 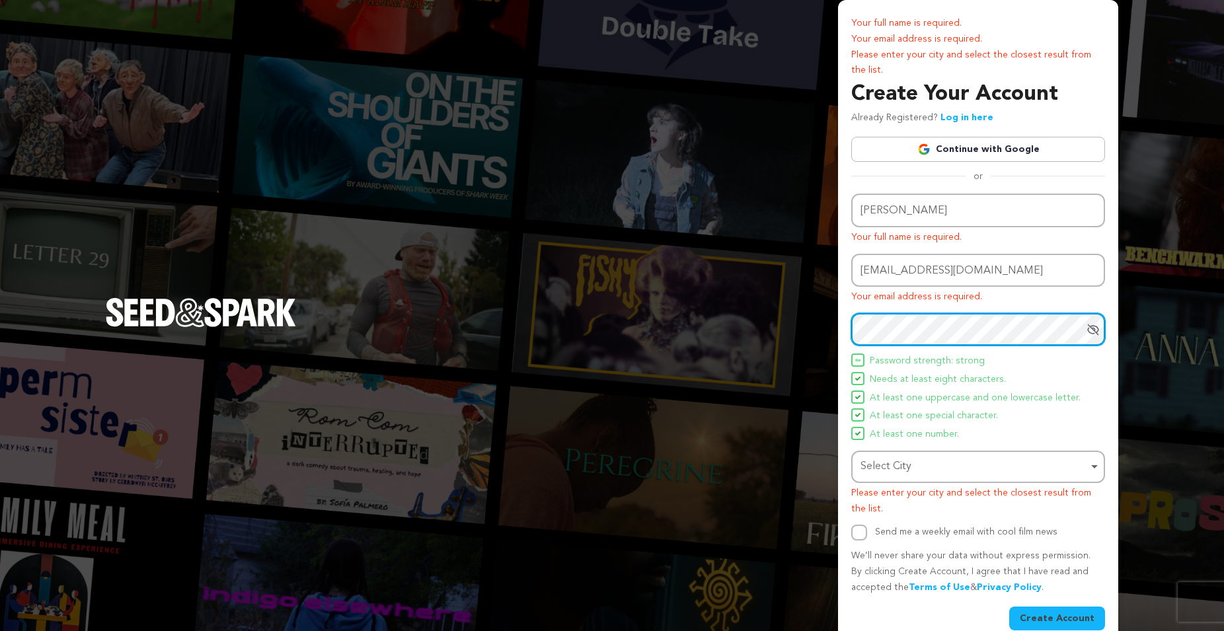 What do you see at coordinates (201, 326) in the screenshot?
I see `a: Seed&Spark Homepage` at bounding box center [201, 326].